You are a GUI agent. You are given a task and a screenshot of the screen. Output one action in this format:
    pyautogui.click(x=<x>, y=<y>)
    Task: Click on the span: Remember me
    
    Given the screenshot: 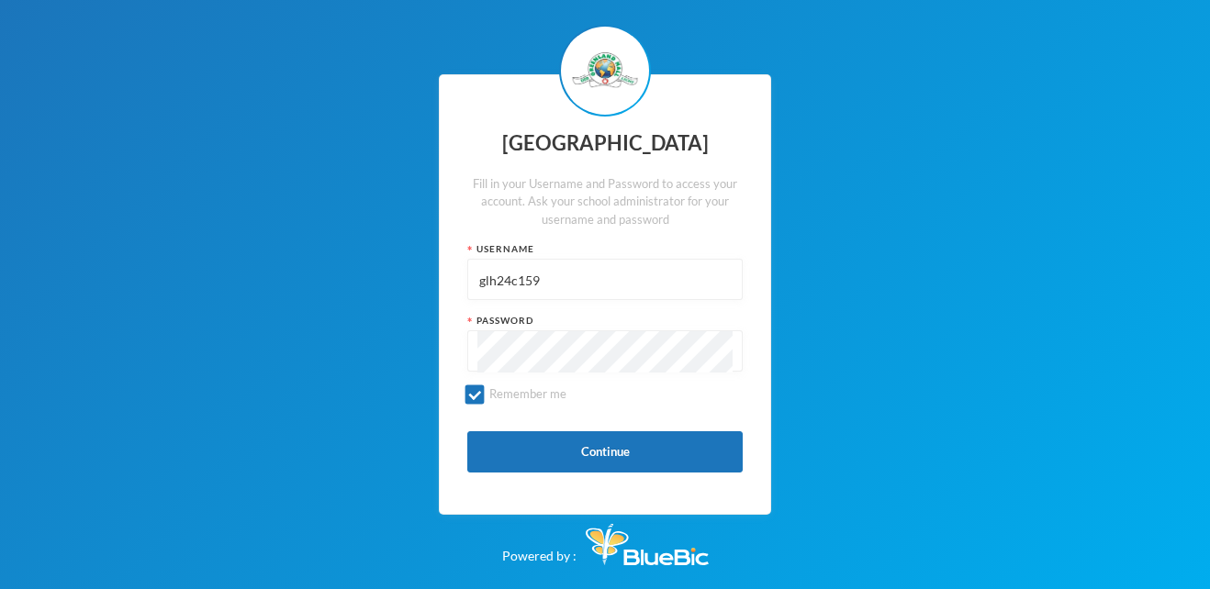 What is the action you would take?
    pyautogui.click(x=528, y=394)
    